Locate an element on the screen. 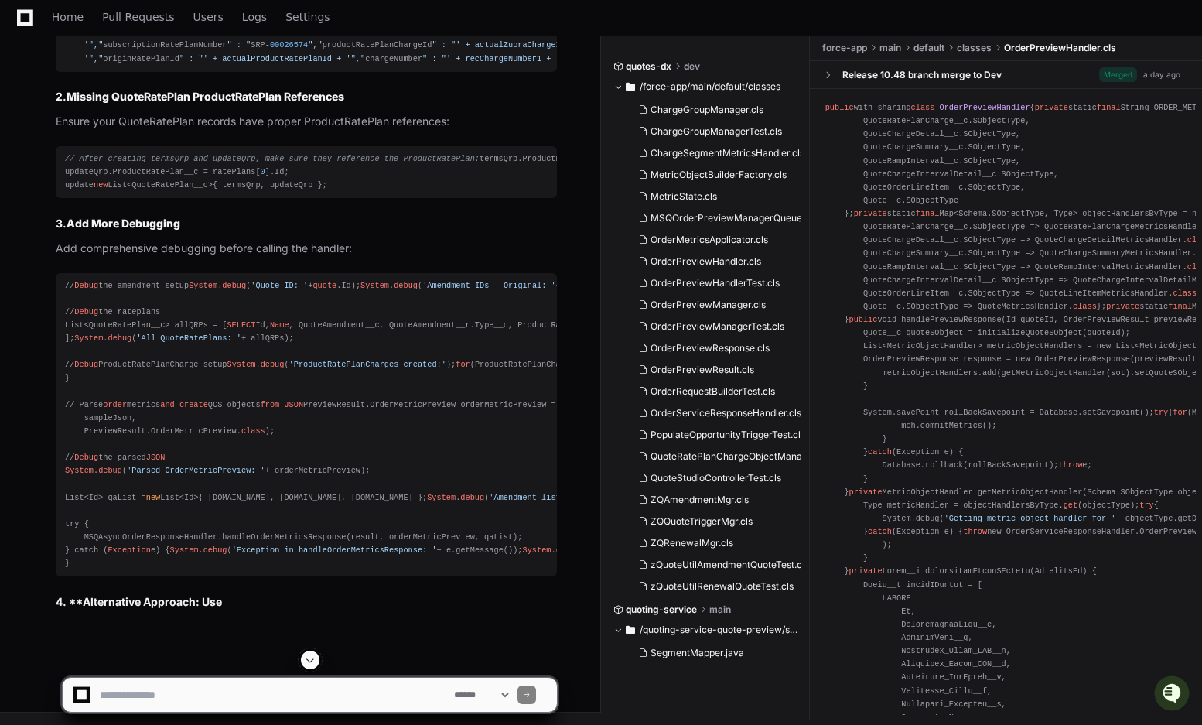 This screenshot has width=1202, height=725. span: OrderPreviewResult.cls is located at coordinates (702, 370).